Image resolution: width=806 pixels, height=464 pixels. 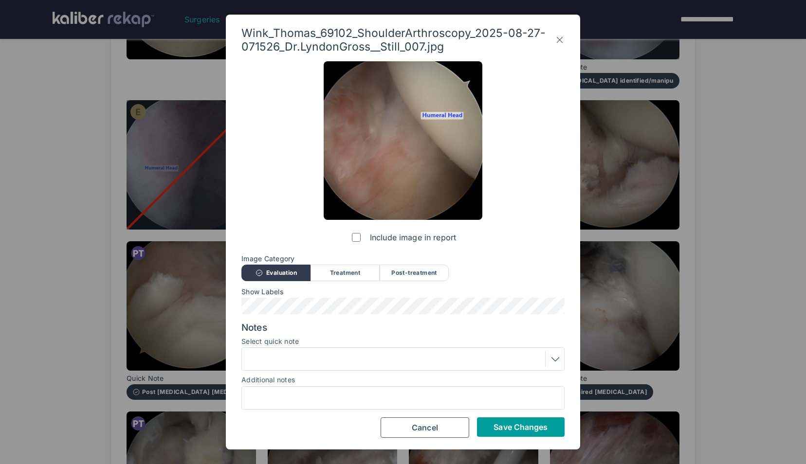 What do you see at coordinates (276, 273) in the screenshot?
I see `div: Evaluation` at bounding box center [276, 273].